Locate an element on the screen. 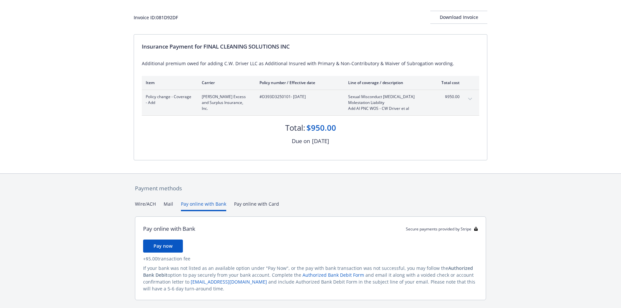  button: Download Invoice is located at coordinates (459, 17).